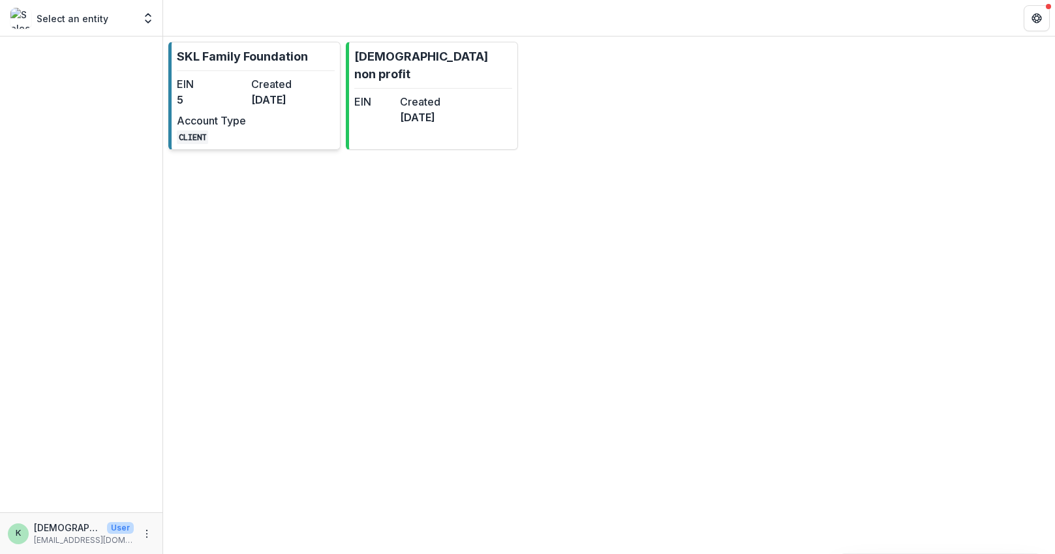  I want to click on dd: 5, so click(211, 100).